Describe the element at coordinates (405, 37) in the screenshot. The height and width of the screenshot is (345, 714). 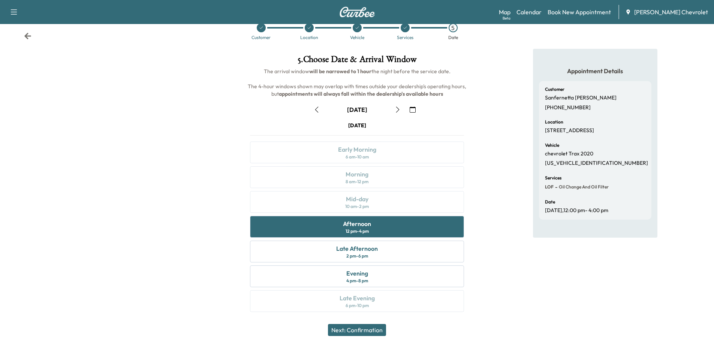
I see `div: Services` at that location.